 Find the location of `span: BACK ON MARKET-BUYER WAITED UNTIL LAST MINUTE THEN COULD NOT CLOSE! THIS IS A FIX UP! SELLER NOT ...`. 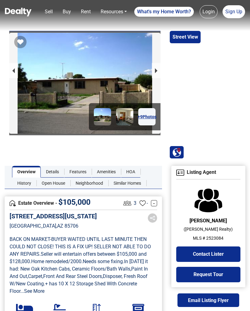

span: BACK ON MARKET-BUYER WAITED UNTIL LAST MINUTE THEN COULD NOT CLOSE! THIS IS A FIX UP! SELLER NOT ... is located at coordinates (81, 246).